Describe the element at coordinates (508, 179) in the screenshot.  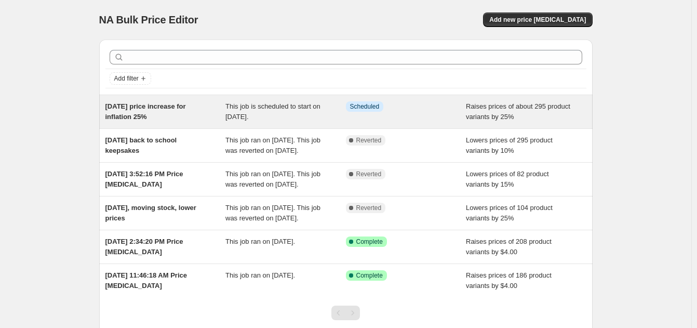
I see `span: Lowers prices of 82 product variants by 15%` at that location.